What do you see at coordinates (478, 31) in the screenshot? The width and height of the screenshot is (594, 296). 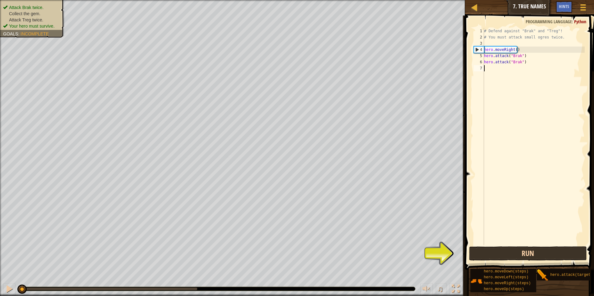 I see `div: 1` at bounding box center [478, 31].